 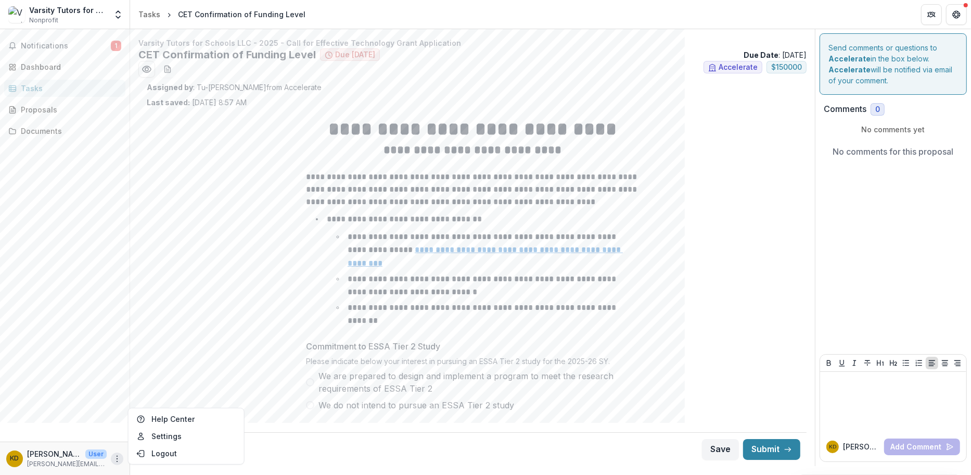 I want to click on span: Accelerate, so click(x=738, y=67).